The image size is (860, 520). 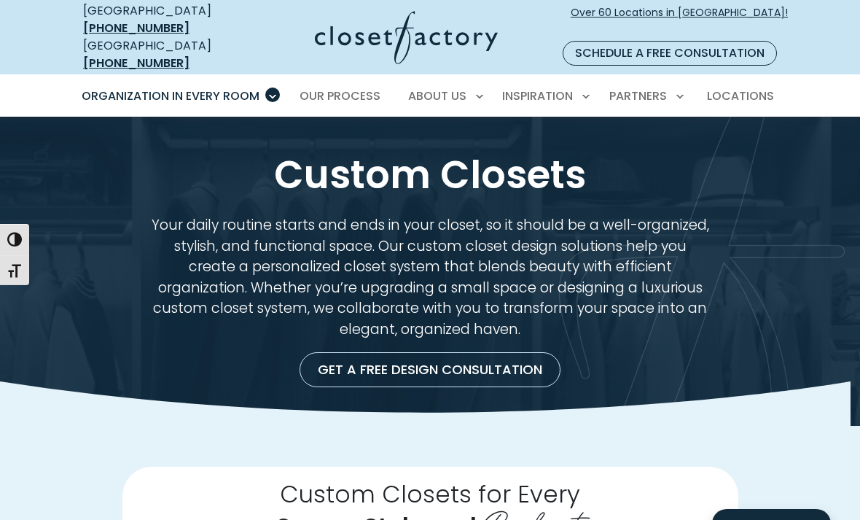 What do you see at coordinates (430, 278) in the screenshot?
I see `p: Your daily routine starts and ends in your closet, so it should be a well-organized, stylish, and...` at bounding box center [430, 278].